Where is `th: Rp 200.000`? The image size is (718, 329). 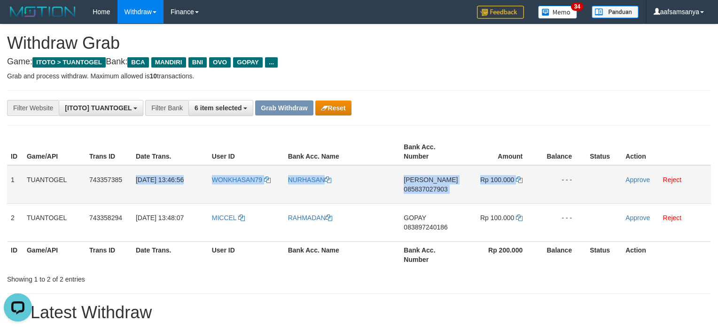
th: Rp 200.000 is located at coordinates (500, 255).